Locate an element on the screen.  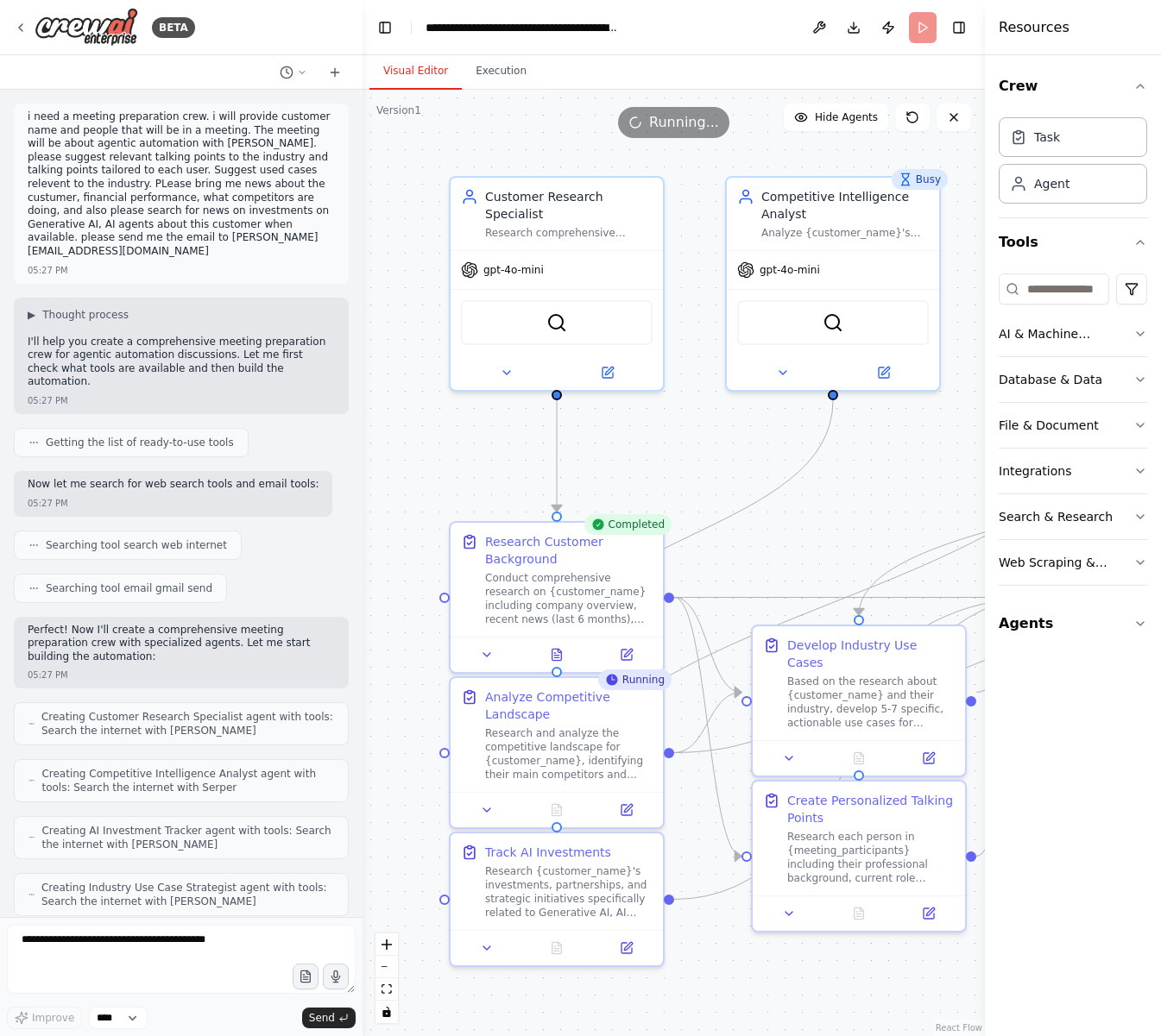
span: Hide Agents is located at coordinates (846, 117).